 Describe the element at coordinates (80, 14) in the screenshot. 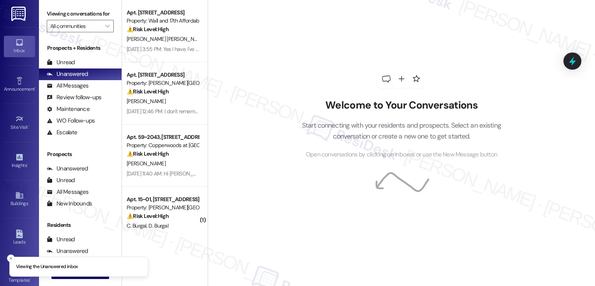

I see `label: Viewing conversations for` at that location.